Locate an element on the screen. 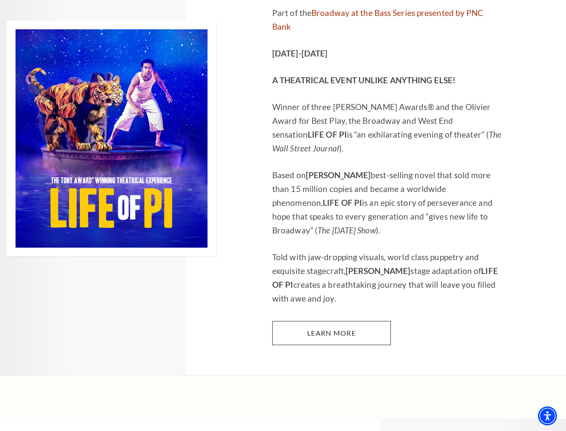 The width and height of the screenshot is (566, 431). strong: A THEATRICAL EVENT UNLIKE ANYTHING ELSE! is located at coordinates (363, 80).